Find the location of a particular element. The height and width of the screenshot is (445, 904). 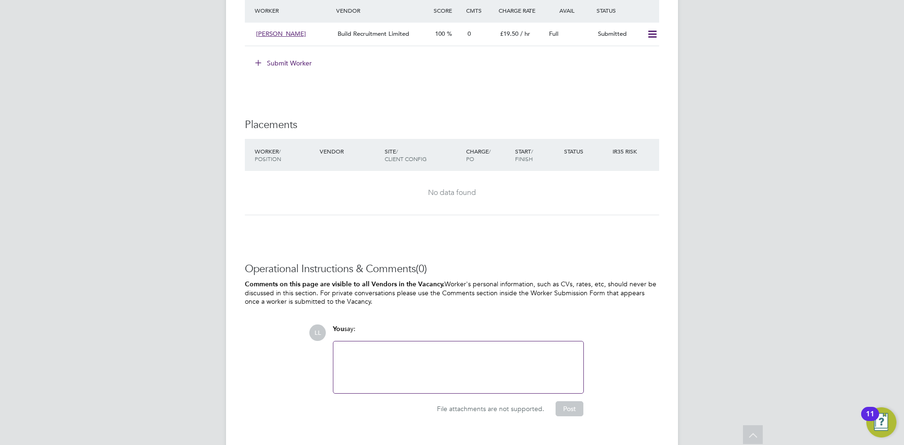

span: Full is located at coordinates (553, 33).